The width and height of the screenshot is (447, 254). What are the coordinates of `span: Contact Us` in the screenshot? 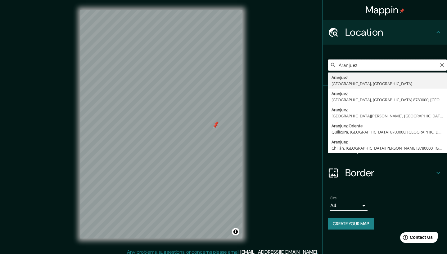 It's located at (29, 7).